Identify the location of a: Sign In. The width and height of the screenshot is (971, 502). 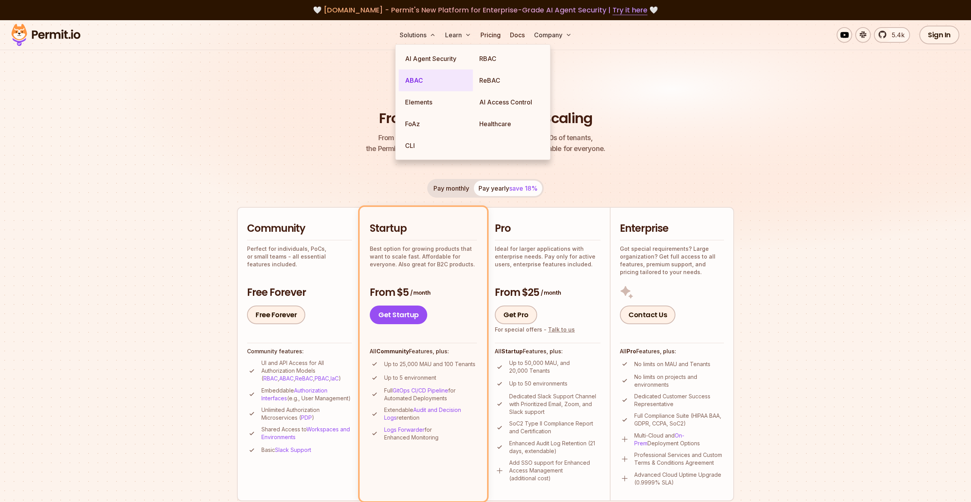
(939, 35).